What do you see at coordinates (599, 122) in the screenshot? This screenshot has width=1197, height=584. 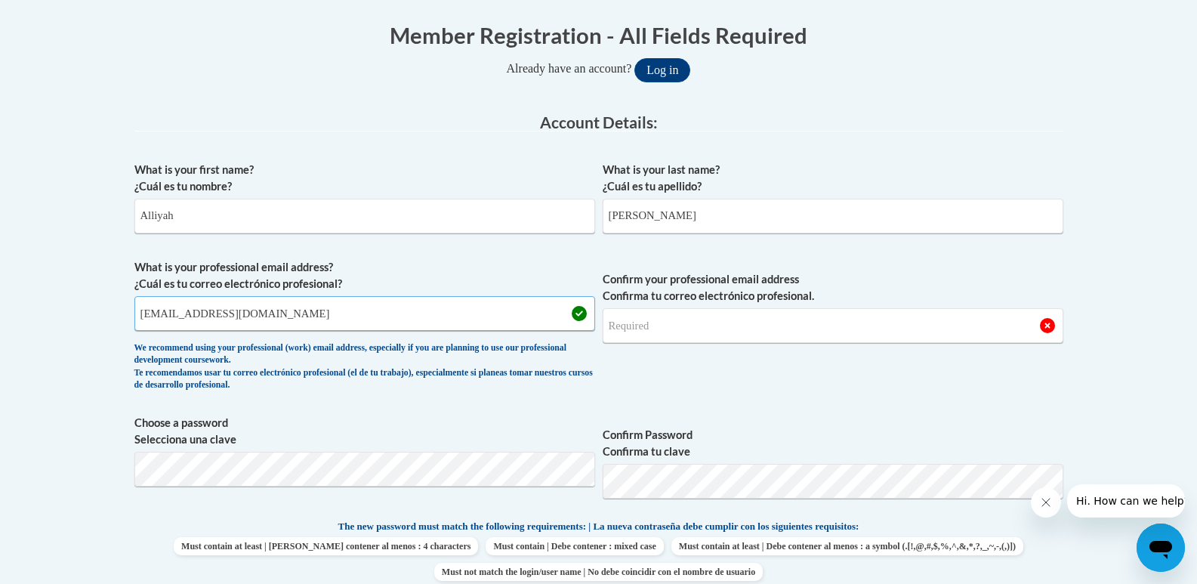 I see `span: Account Details:` at bounding box center [599, 122].